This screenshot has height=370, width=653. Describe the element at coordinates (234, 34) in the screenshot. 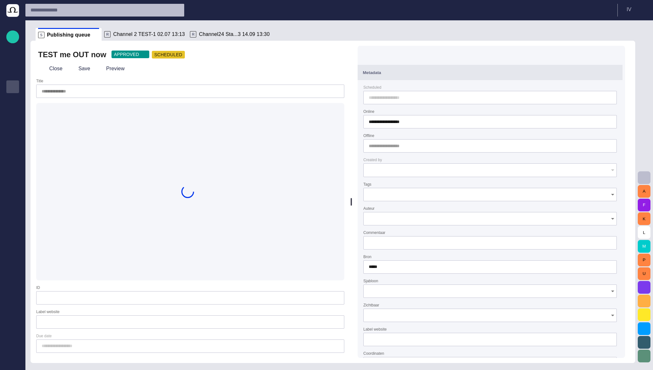

I see `span: Channel24 Sta...3 14.09 13:30` at that location.